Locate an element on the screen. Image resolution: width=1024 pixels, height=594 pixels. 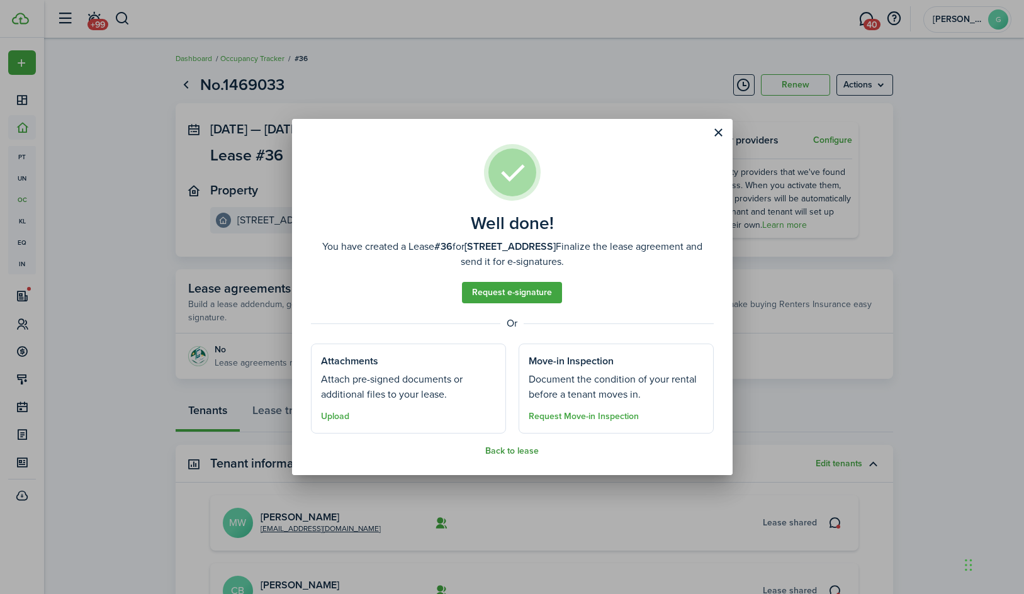
well-done-section-description: Attach pre-signed documents or additional files to your lease. is located at coordinates (408, 387).